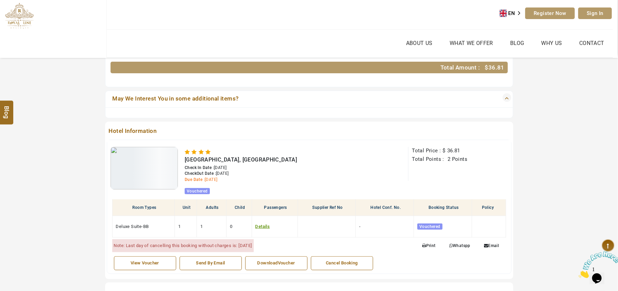 This screenshot has width=618, height=291. I want to click on img: 1-ThumbNail.jpg, so click(144, 168).